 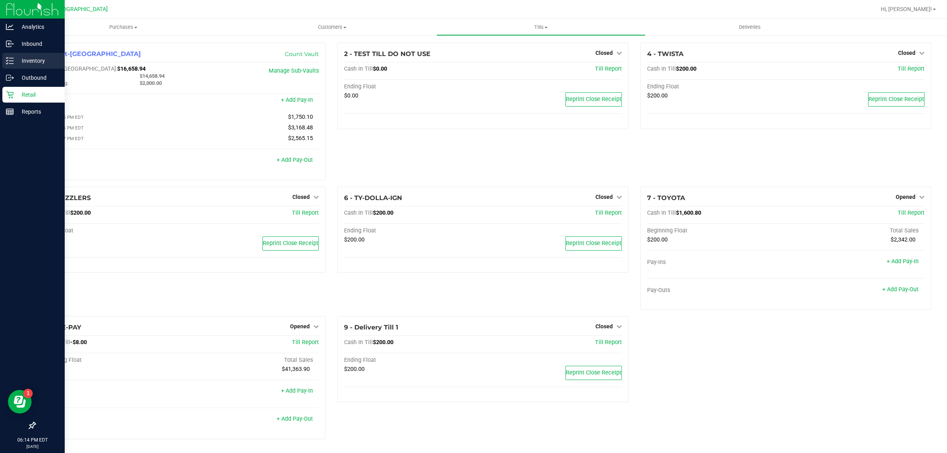 What do you see at coordinates (66, 198) in the screenshot?
I see `span: 5 - TWIZZLERS` at bounding box center [66, 198].